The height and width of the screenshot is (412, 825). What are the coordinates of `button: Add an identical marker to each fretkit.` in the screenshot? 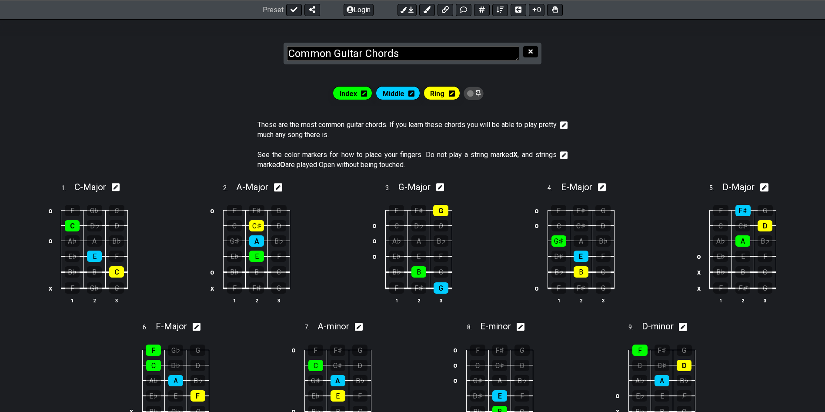 It's located at (427, 10).